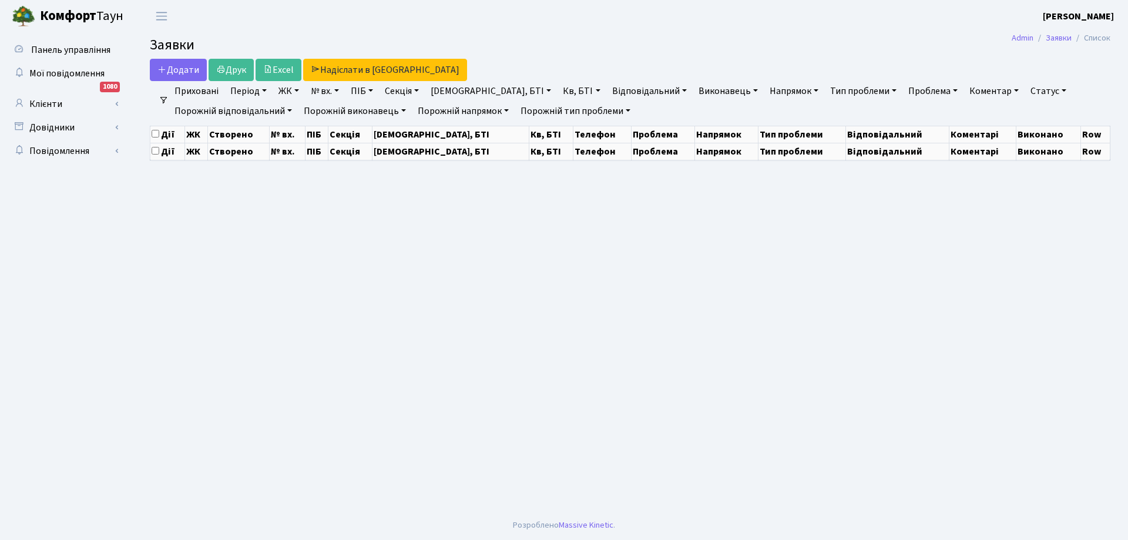 The image size is (1128, 540). I want to click on a: Порожній відповідальний, so click(233, 111).